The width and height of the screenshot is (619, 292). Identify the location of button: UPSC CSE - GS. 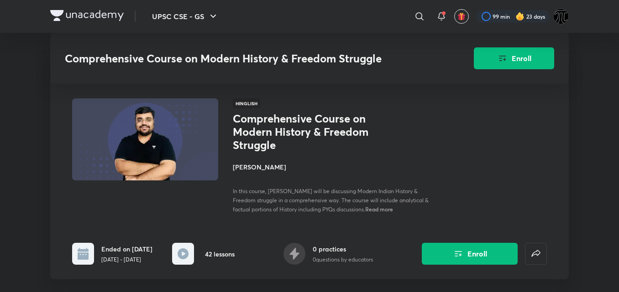
(185, 16).